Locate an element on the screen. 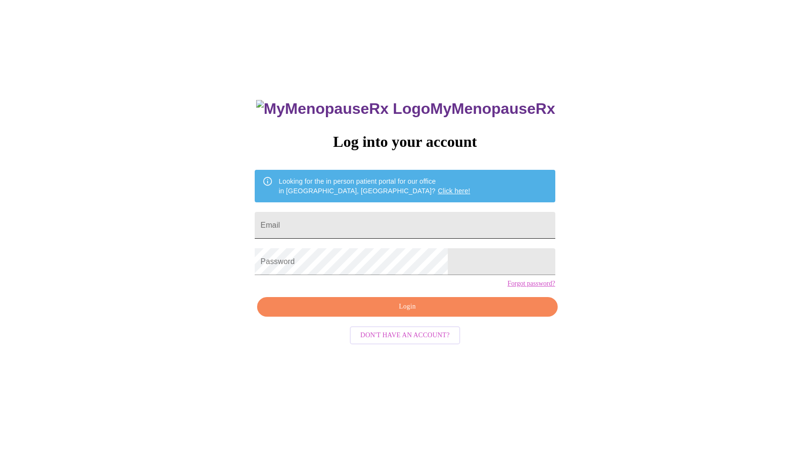  h3: MyMenopauseRx is located at coordinates (406, 108).